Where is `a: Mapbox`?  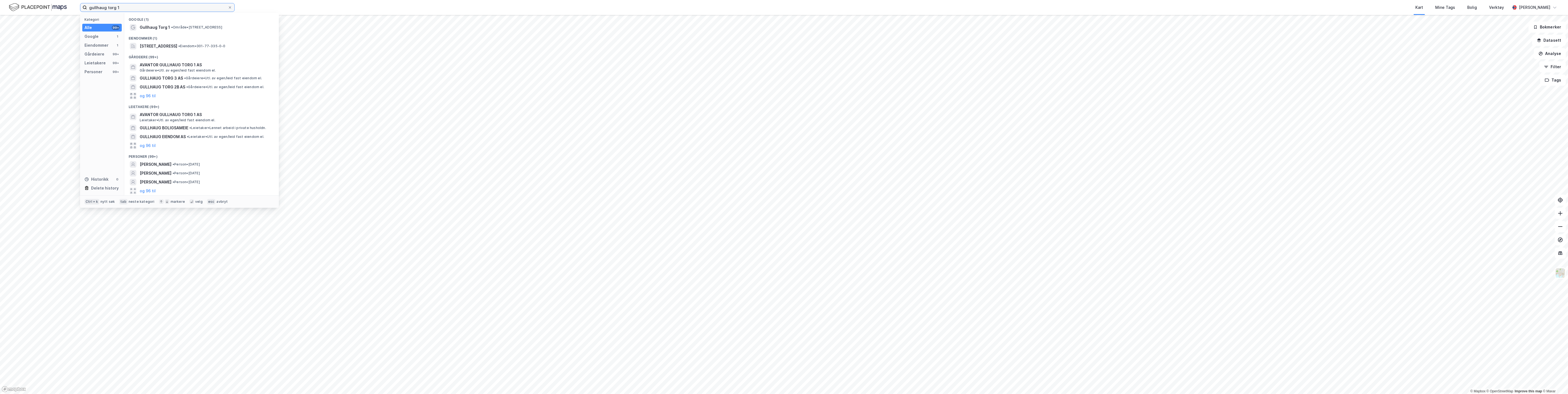 a: Mapbox is located at coordinates (1478, 391).